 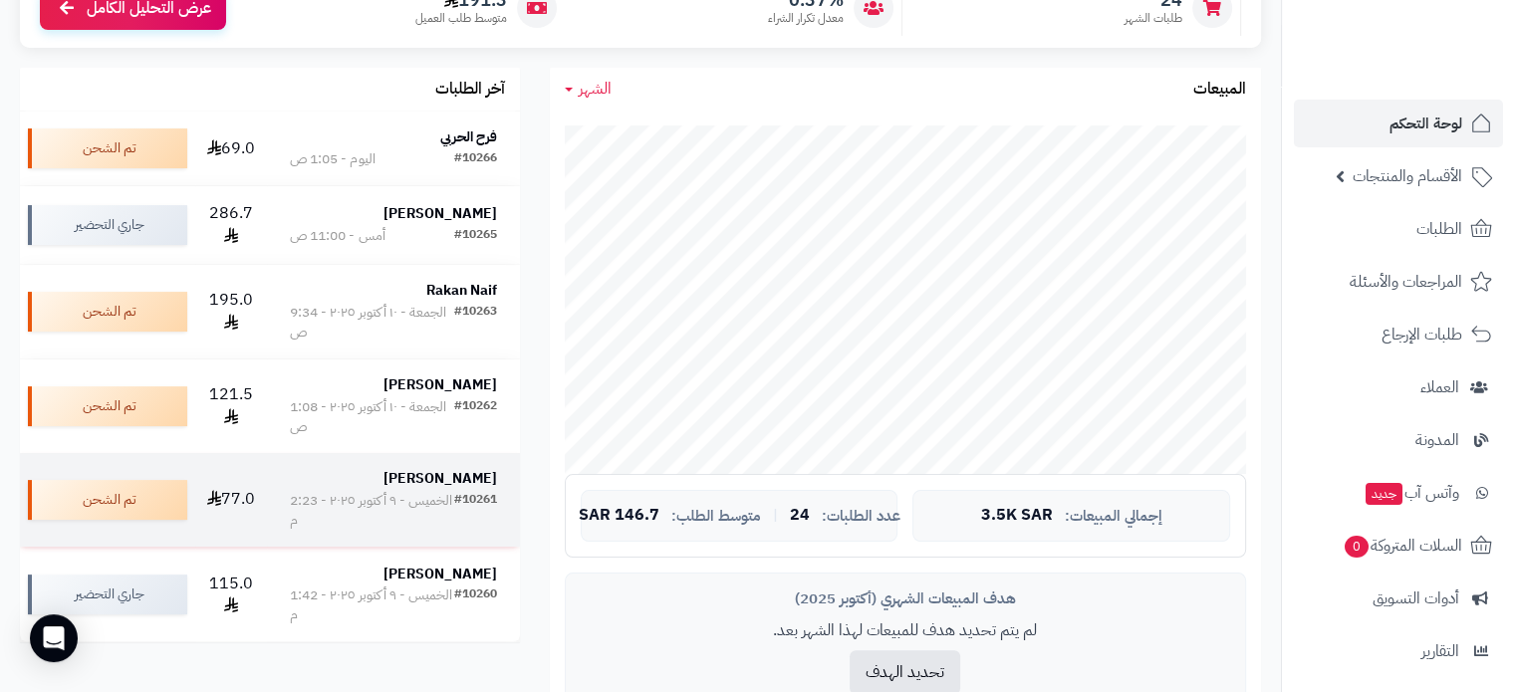 What do you see at coordinates (619, 516) in the screenshot?
I see `span: 146.7 SAR` at bounding box center [619, 516].